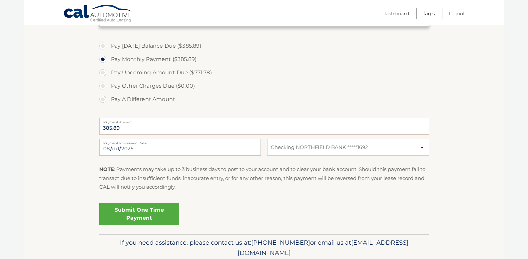 The height and width of the screenshot is (259, 528). What do you see at coordinates (180, 142) in the screenshot?
I see `label: Payment Processing Date` at bounding box center [180, 142].